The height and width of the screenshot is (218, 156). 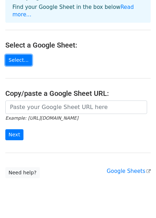 I want to click on a: Google Sheets, so click(x=129, y=171).